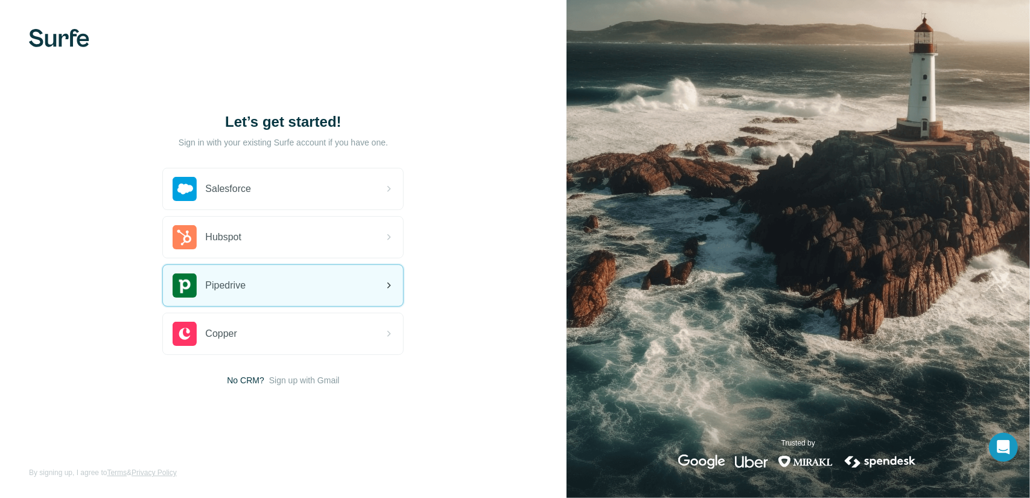  What do you see at coordinates (1004, 447) in the screenshot?
I see `div: Open Intercom Messenger` at bounding box center [1004, 447].